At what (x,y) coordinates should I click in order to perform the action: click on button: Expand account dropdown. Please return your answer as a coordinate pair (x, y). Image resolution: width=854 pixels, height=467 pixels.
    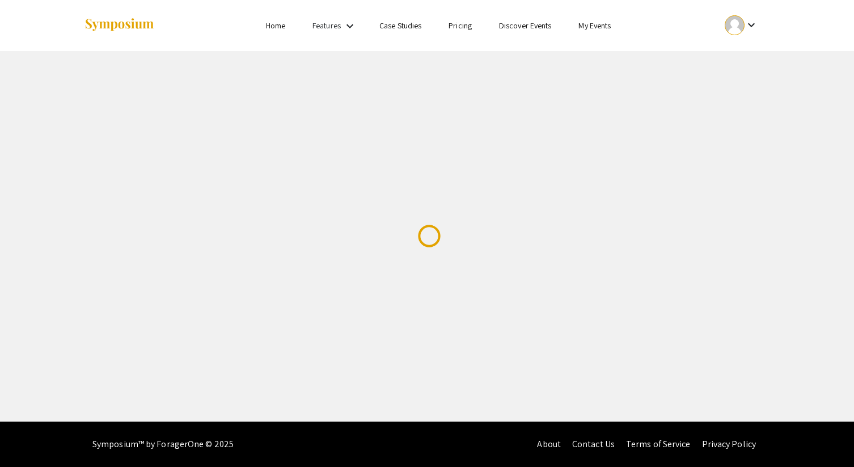
    Looking at the image, I should click on (741, 25).